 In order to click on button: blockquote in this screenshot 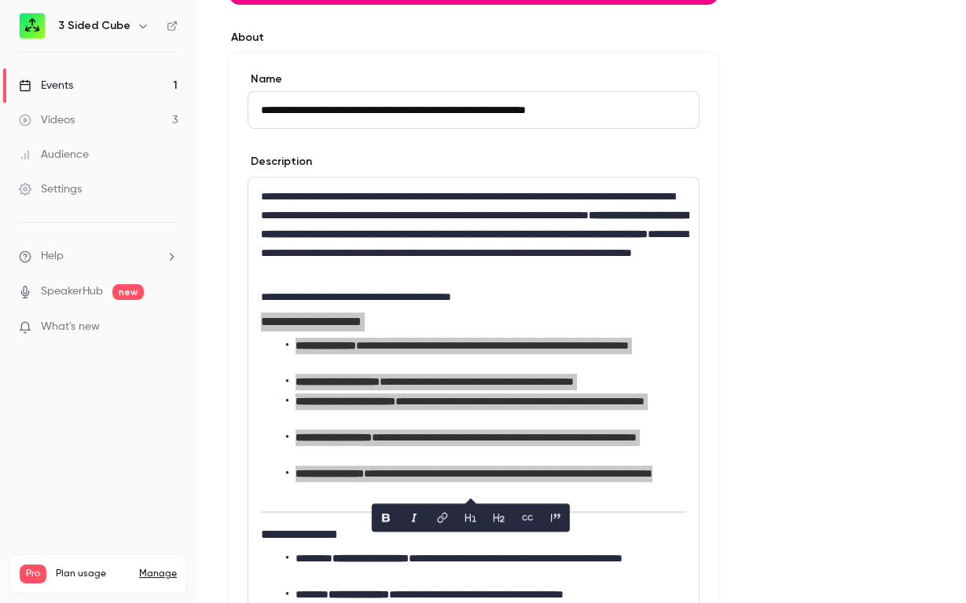, I will do `click(555, 519)`.